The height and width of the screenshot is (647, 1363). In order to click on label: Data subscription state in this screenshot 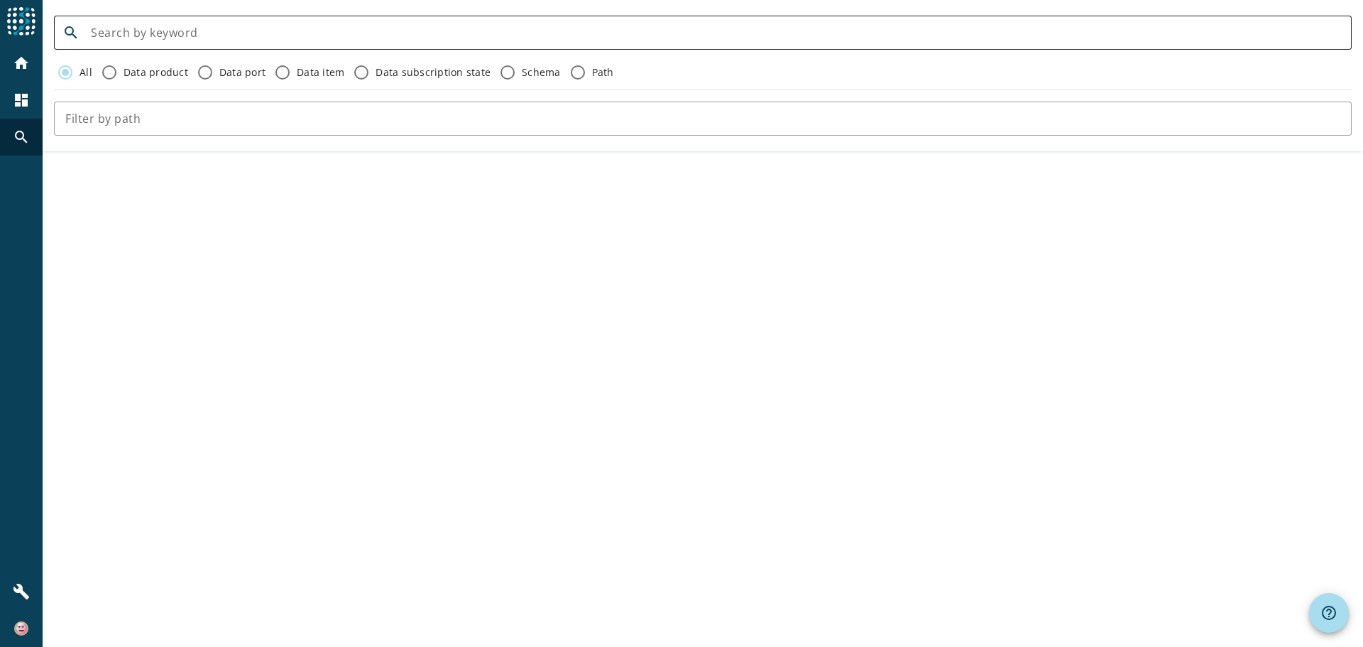, I will do `click(432, 72)`.